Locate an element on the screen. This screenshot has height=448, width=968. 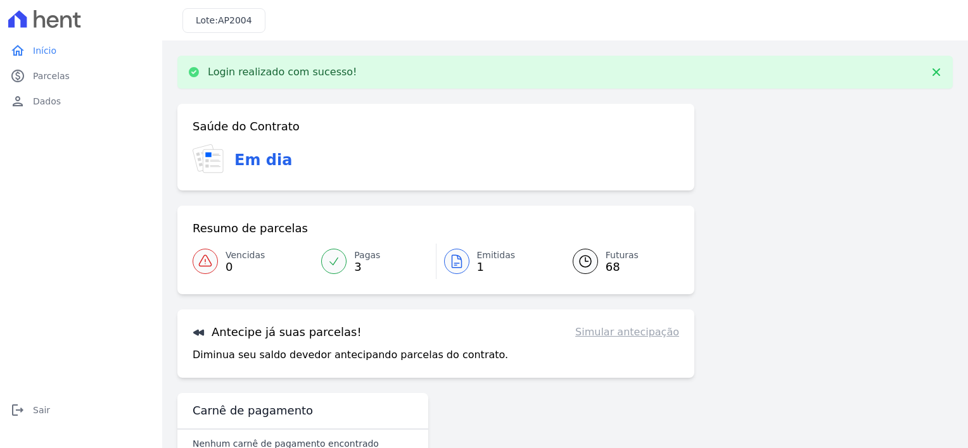
span: Dados is located at coordinates (47, 101).